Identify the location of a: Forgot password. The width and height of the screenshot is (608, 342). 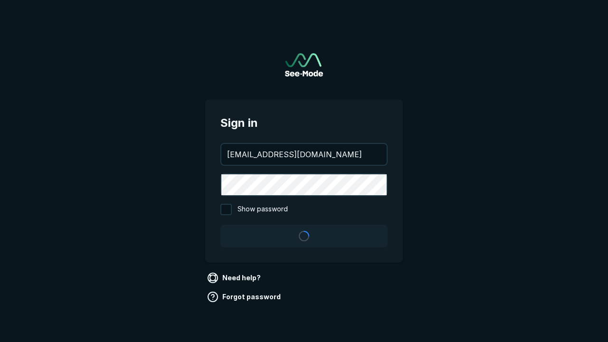
(244, 297).